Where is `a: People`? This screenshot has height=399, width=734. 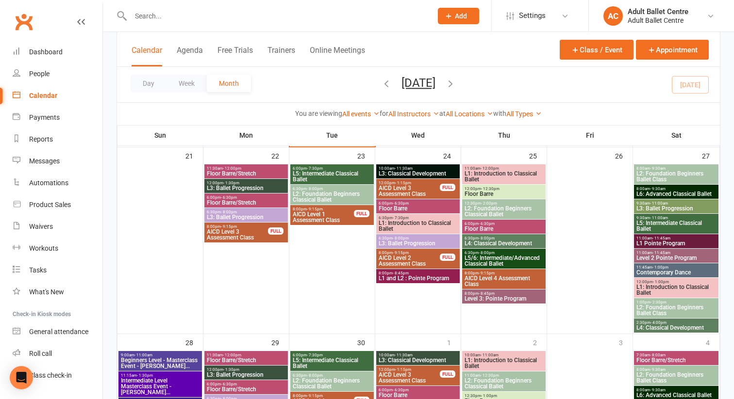 a: People is located at coordinates (57, 74).